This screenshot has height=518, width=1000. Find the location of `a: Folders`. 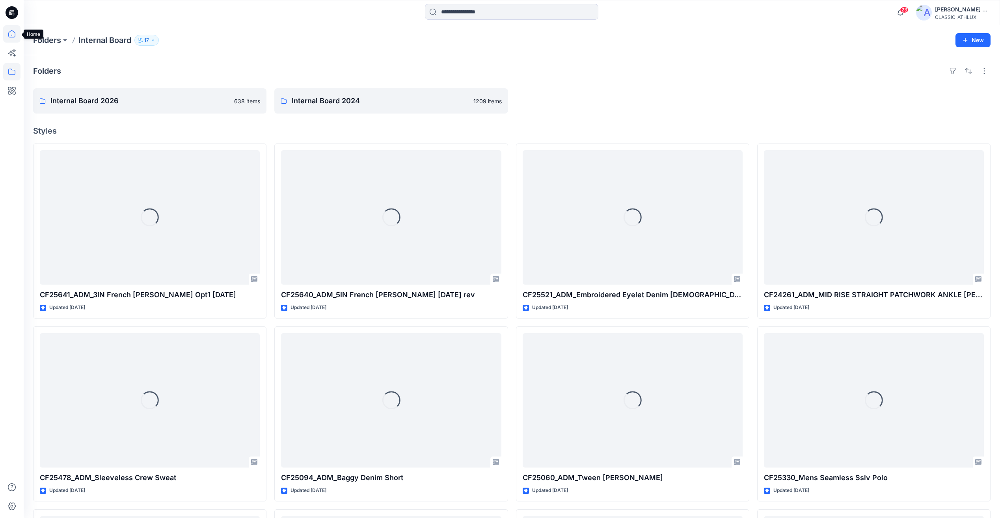

a: Folders is located at coordinates (47, 40).